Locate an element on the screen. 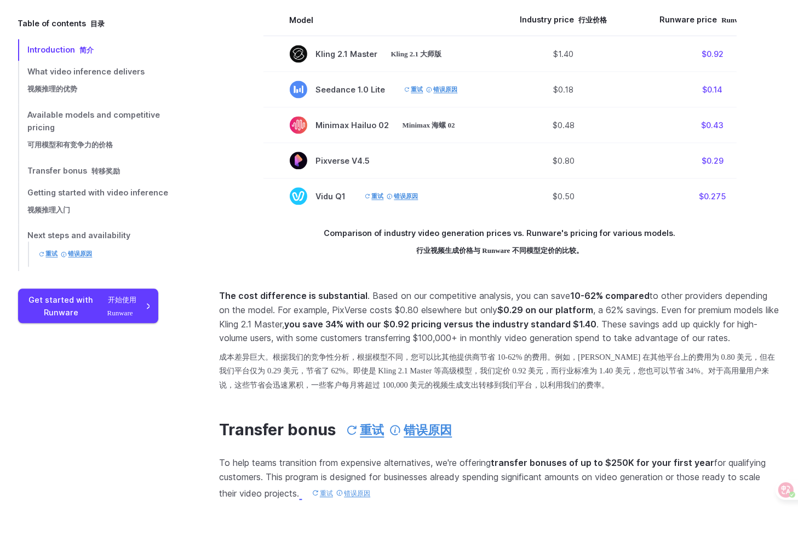 This screenshot has height=559, width=798. span: Kling 2.1 Master is located at coordinates (378, 54).